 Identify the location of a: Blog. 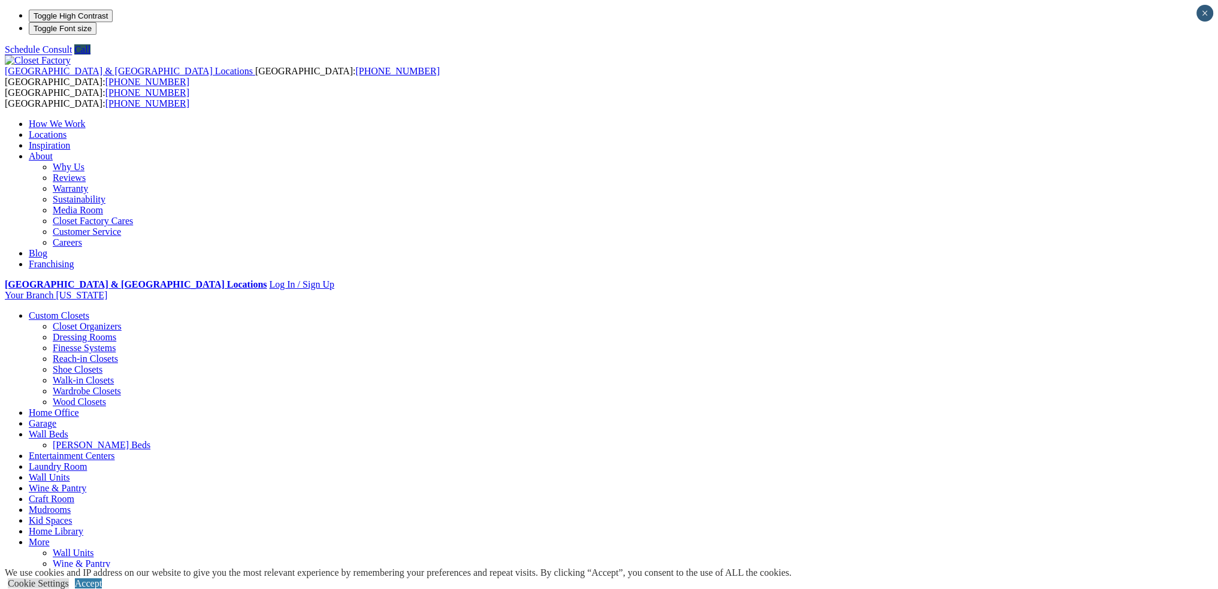
(38, 253).